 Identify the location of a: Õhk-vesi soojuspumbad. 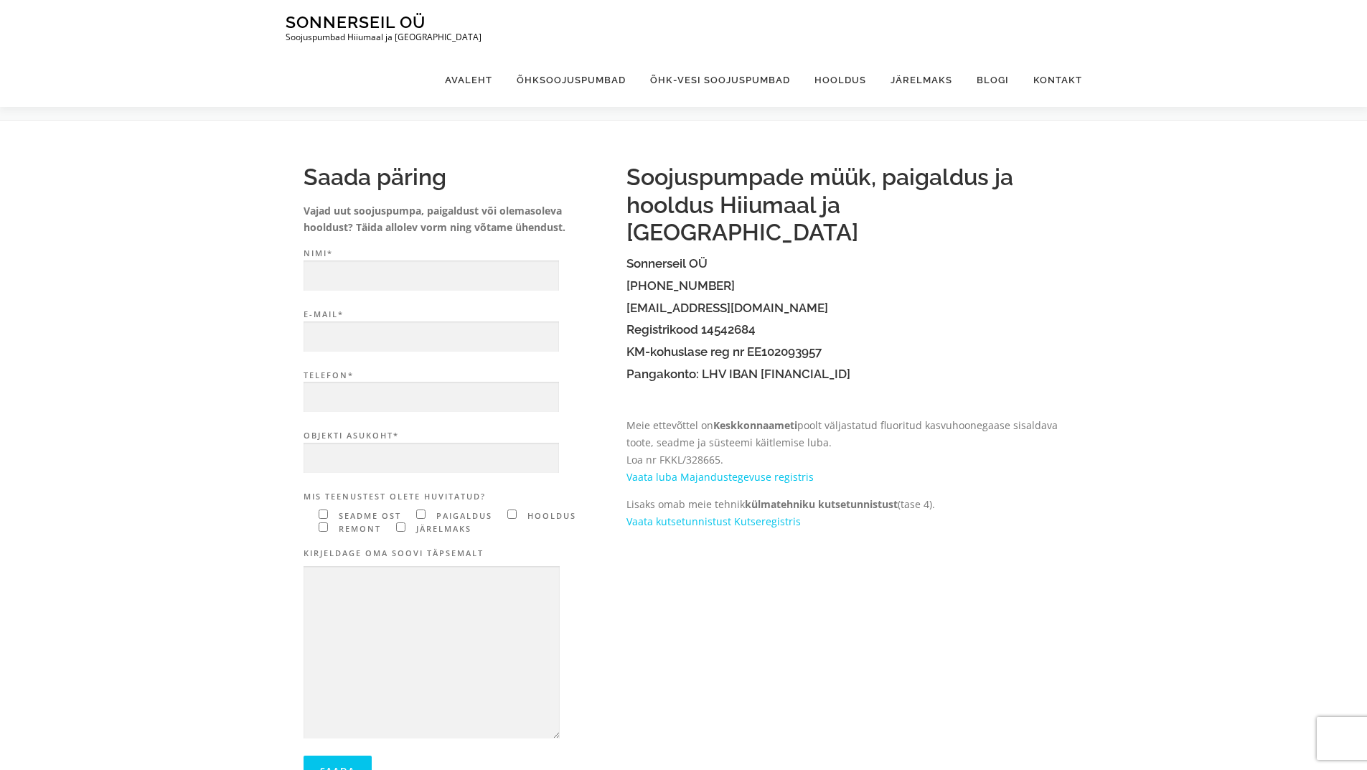
(720, 80).